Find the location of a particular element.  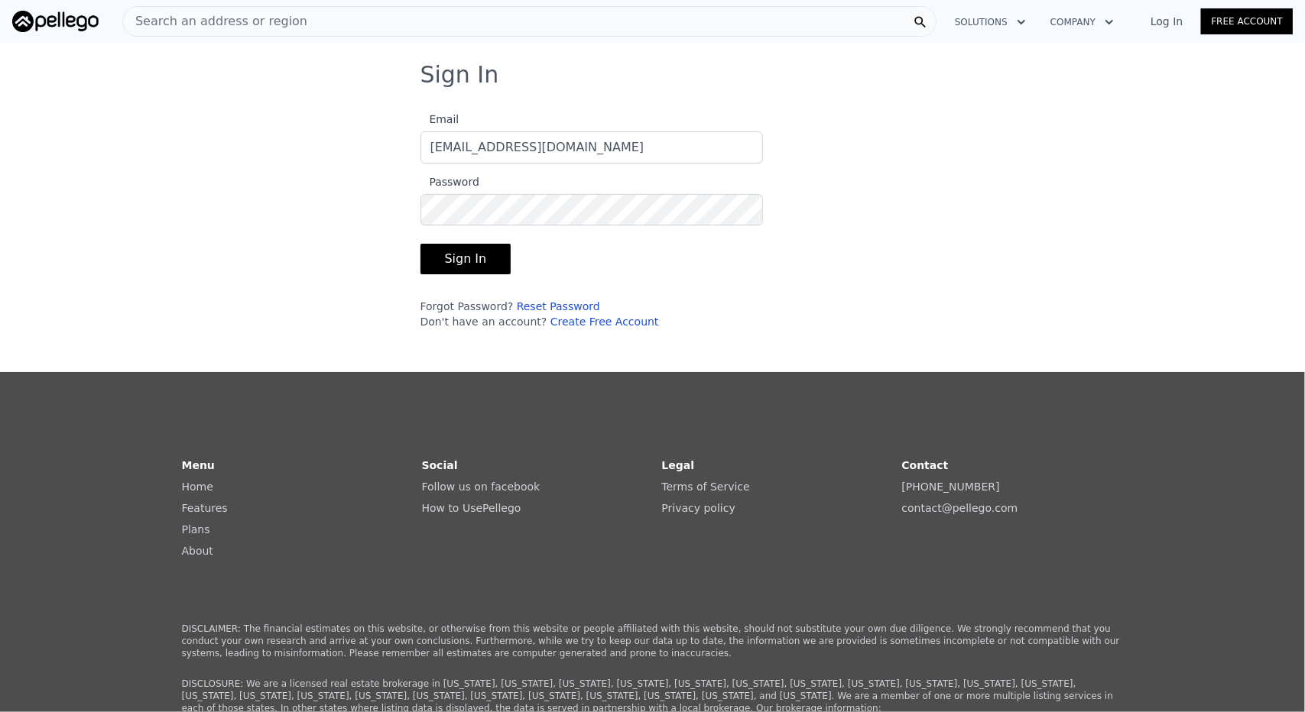

input: Password is located at coordinates (592, 209).